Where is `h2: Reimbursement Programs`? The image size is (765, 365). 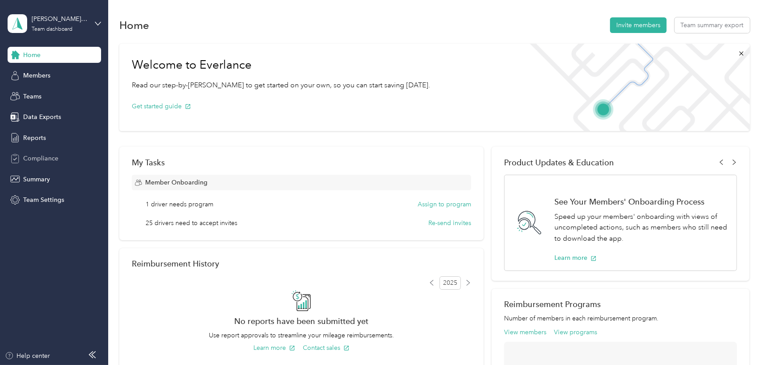 h2: Reimbursement Programs is located at coordinates (620, 304).